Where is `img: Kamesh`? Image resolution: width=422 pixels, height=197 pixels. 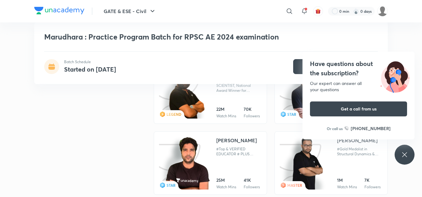
img: Kamesh is located at coordinates (383, 11).